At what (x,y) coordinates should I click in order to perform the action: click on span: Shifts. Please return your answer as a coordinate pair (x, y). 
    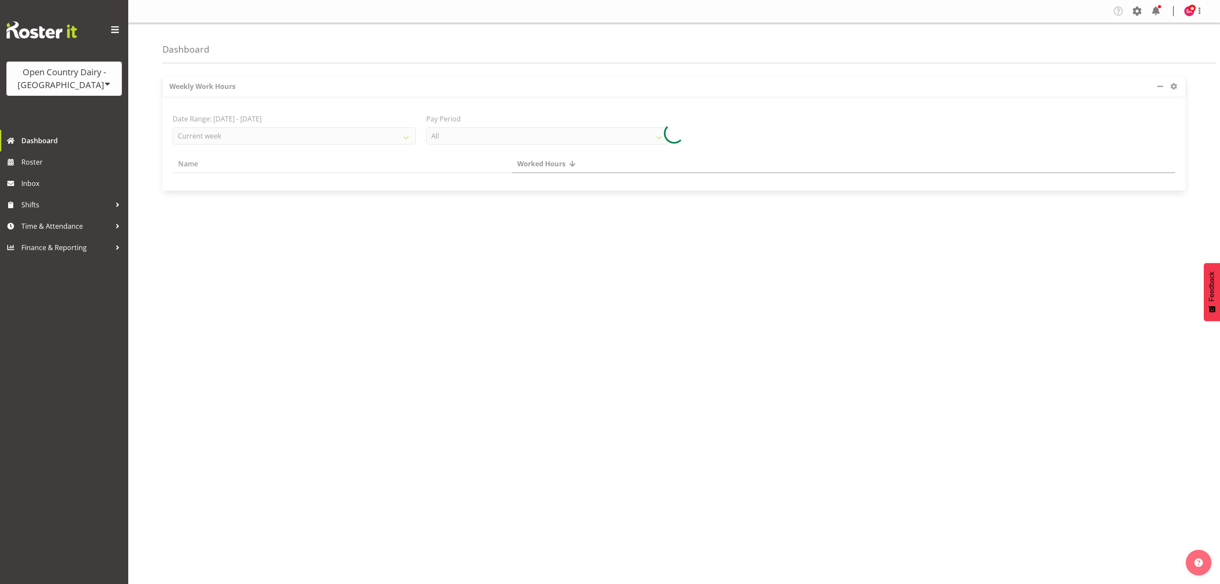
    Looking at the image, I should click on (66, 205).